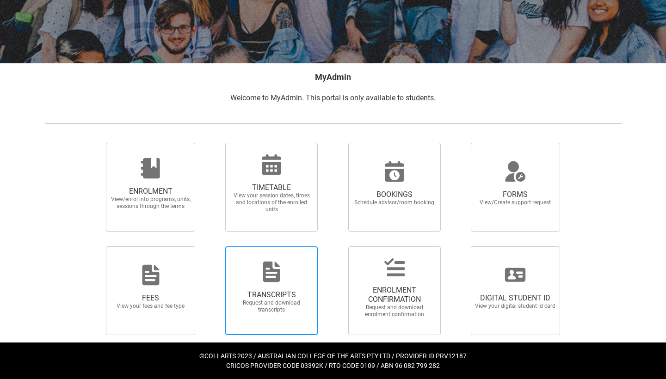 The width and height of the screenshot is (666, 379). Describe the element at coordinates (395, 295) in the screenshot. I see `span: ENROLMENT CONFIRMATION` at that location.